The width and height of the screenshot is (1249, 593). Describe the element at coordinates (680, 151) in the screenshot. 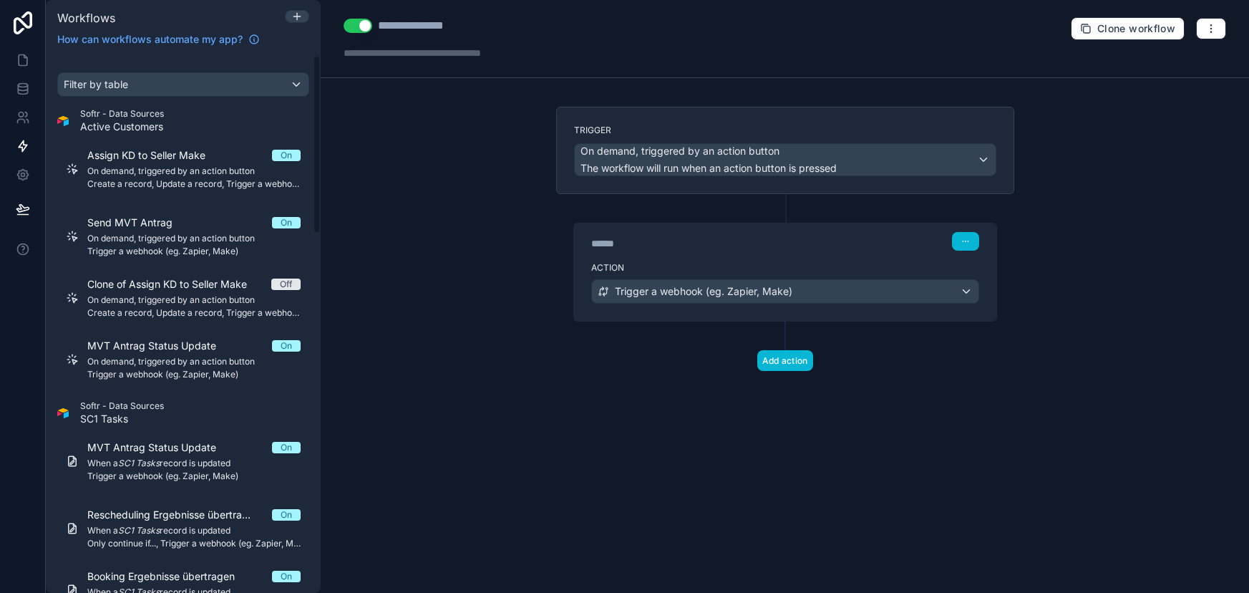

I see `span: On demand, triggered by an action button` at that location.